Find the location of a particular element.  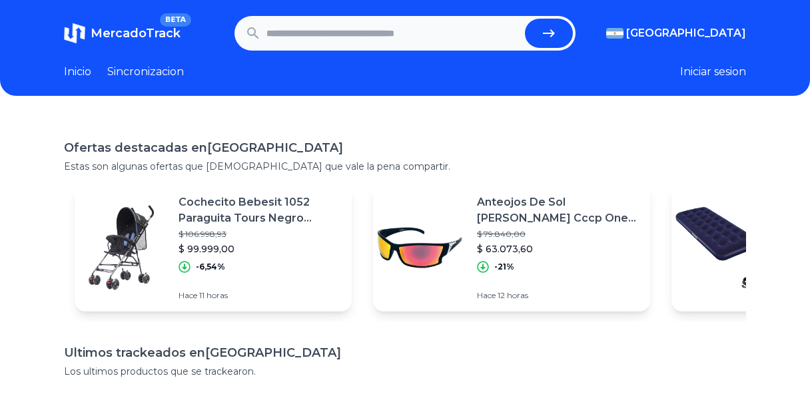

img: MercadoTrack is located at coordinates (75, 33).